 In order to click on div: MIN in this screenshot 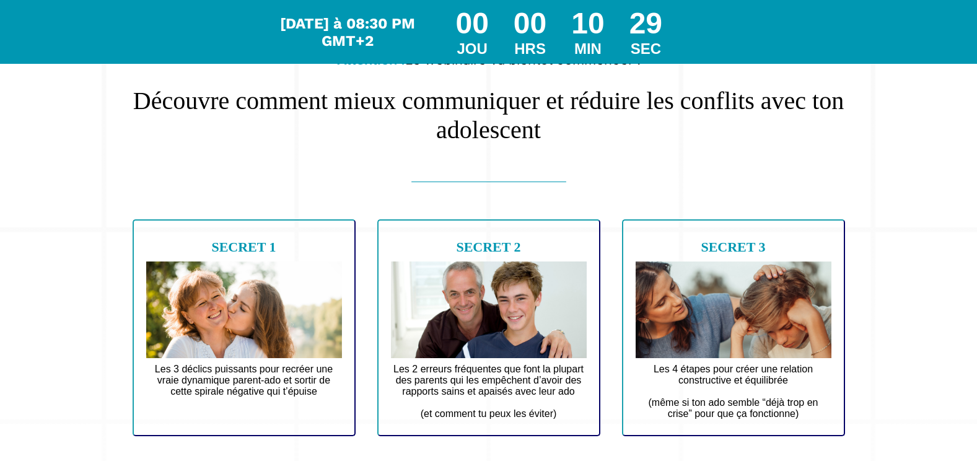, I will do `click(587, 49)`.